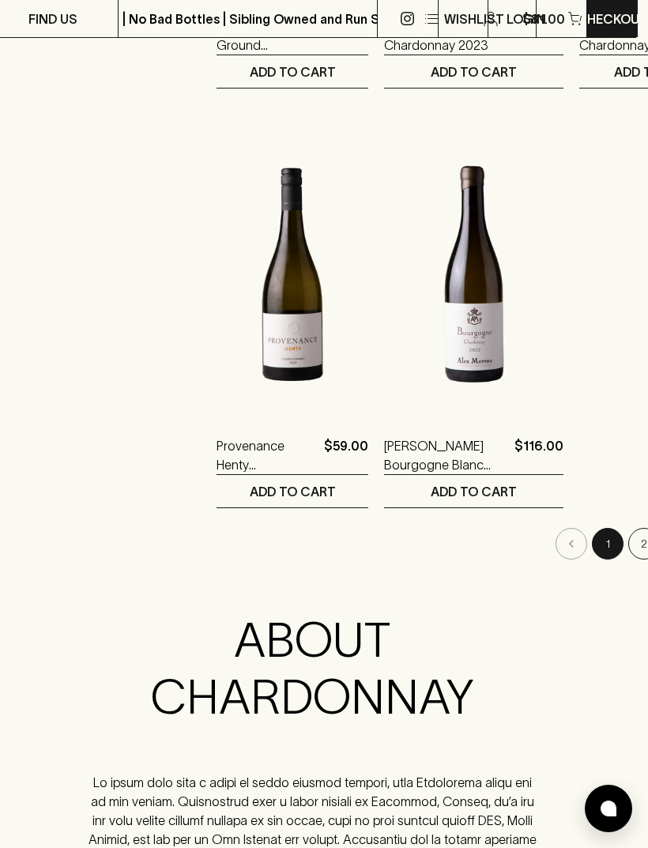  What do you see at coordinates (292, 274) in the screenshot?
I see `img: Provenance Henty Chardonnay 2022` at bounding box center [292, 274].